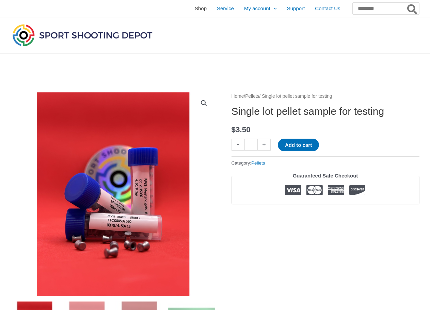 This screenshot has width=430, height=310. Describe the element at coordinates (412, 9) in the screenshot. I see `button: Search` at that location.